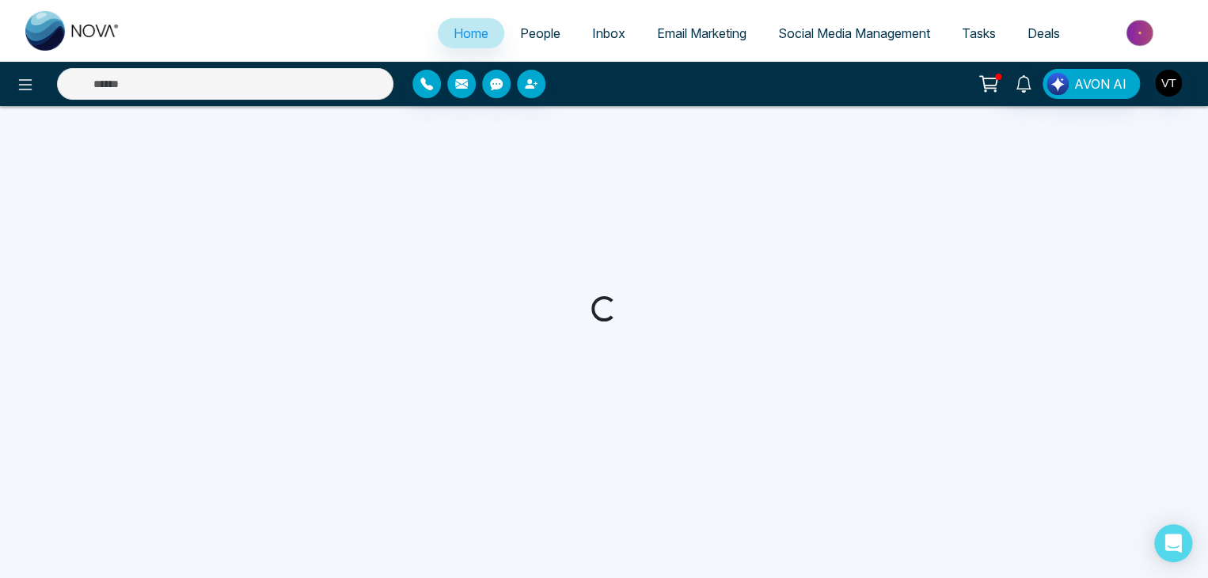  Describe the element at coordinates (701, 33) in the screenshot. I see `span: Email Marketing` at that location.